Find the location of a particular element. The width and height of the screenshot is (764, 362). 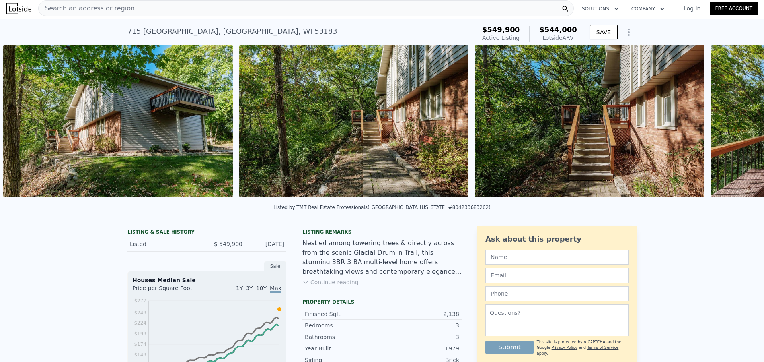

span: $544,000 is located at coordinates (558, 29).